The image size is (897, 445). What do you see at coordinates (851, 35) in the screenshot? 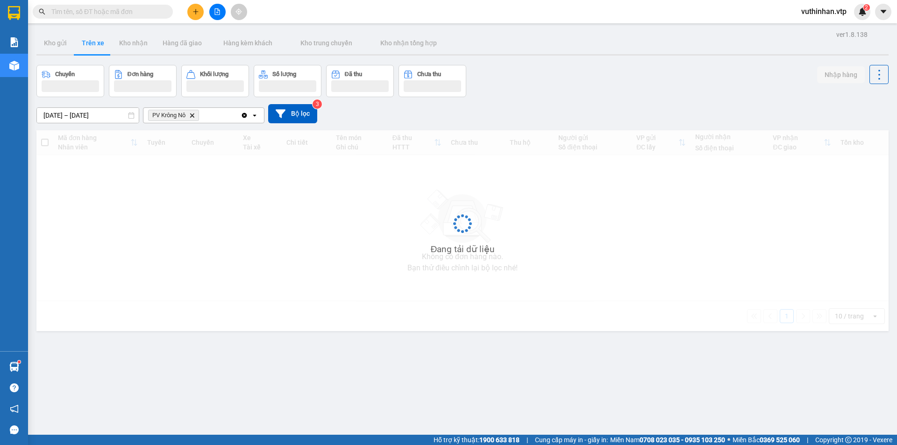
I see `div: ver 1.8.138` at bounding box center [851, 35].